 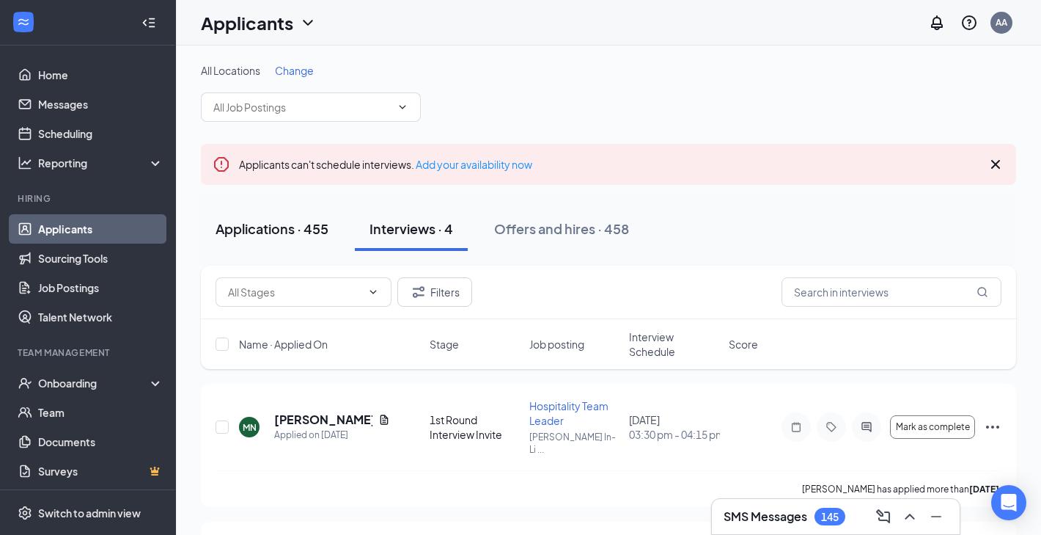 What do you see at coordinates (101, 163) in the screenshot?
I see `div: Reporting` at bounding box center [101, 163].